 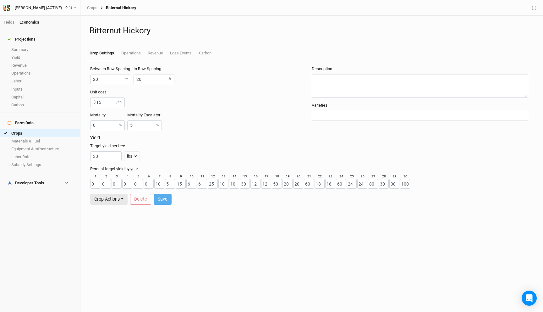 What do you see at coordinates (309, 176) in the screenshot?
I see `label: 21` at bounding box center [309, 176].